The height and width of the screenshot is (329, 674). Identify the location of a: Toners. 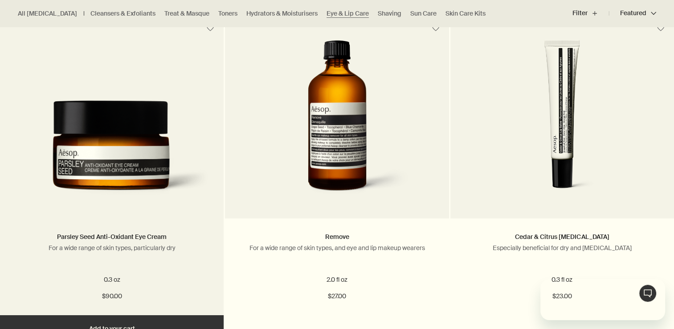
(227, 13).